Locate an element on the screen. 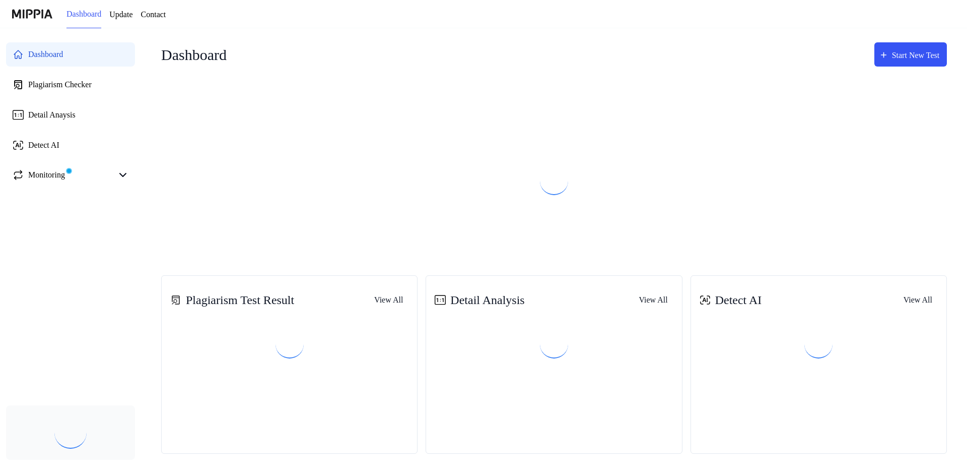 The image size is (967, 474). div: Start New Test is located at coordinates (914, 55).